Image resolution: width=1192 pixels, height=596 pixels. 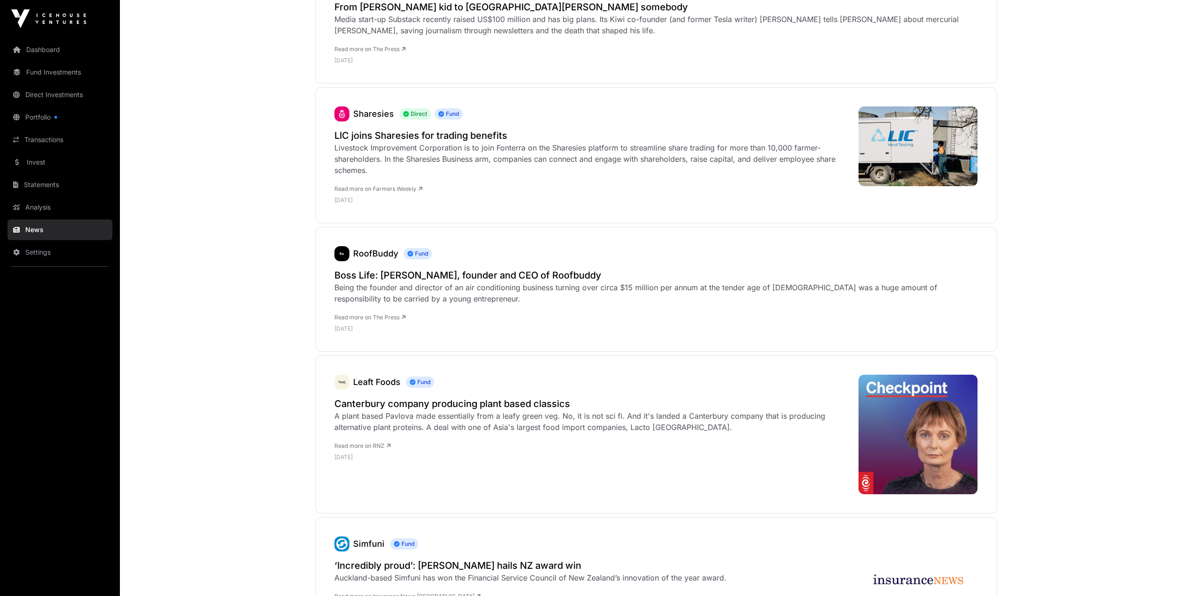 What do you see at coordinates (592, 421) in the screenshot?
I see `div: A plant based Pavlova made essentially from a leafy green veg. No, it is not sci fi. And it's lan...` at bounding box center [592, 421].